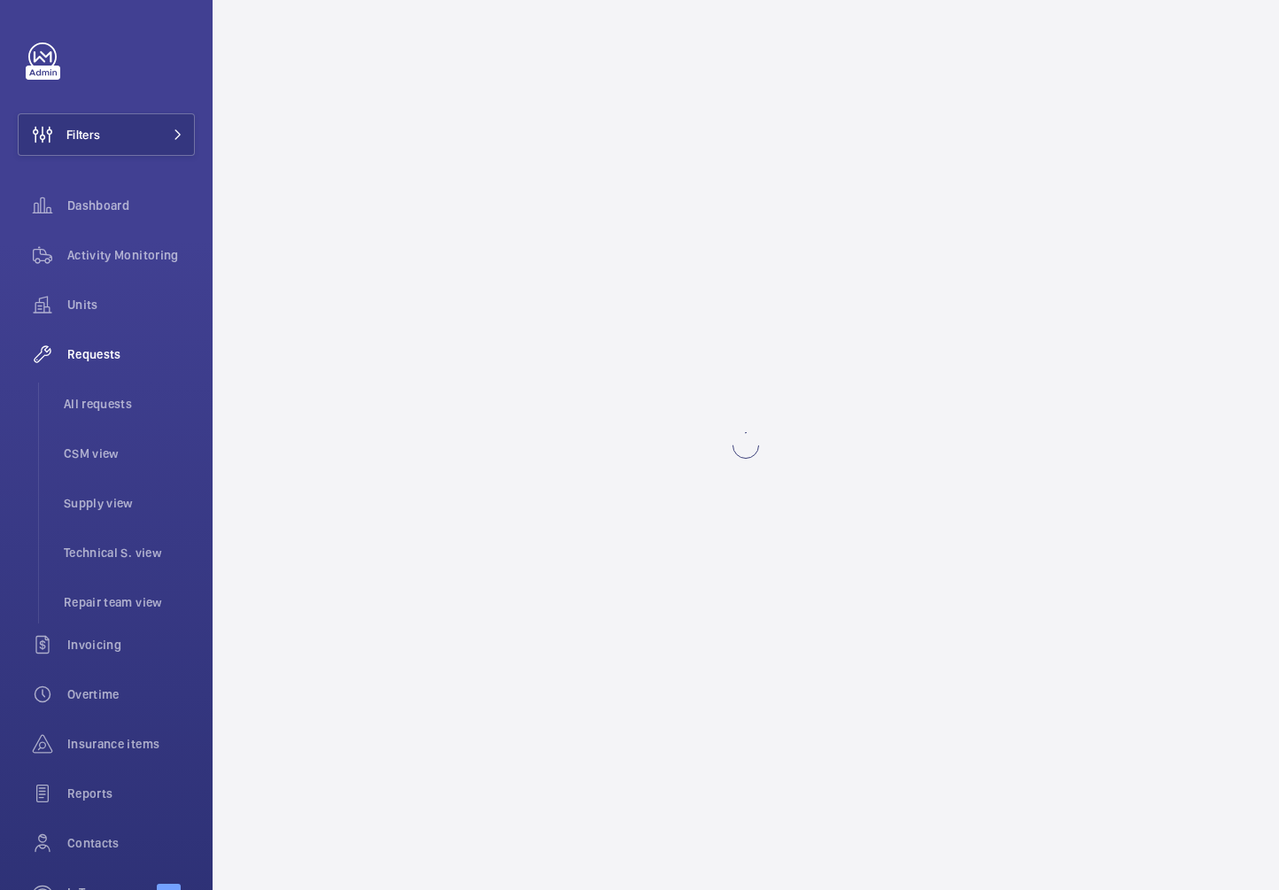 Image resolution: width=1279 pixels, height=890 pixels. I want to click on span: Insurance items, so click(131, 744).